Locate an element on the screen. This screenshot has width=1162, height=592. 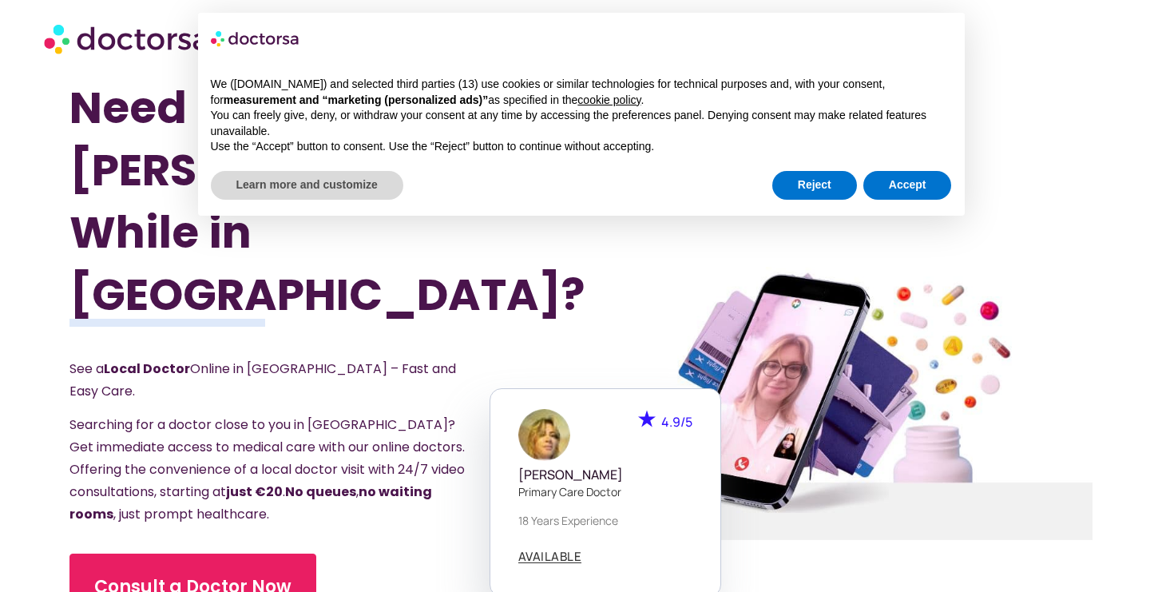
strong: measurement and “marketing (personalized ads)” is located at coordinates (355, 100).